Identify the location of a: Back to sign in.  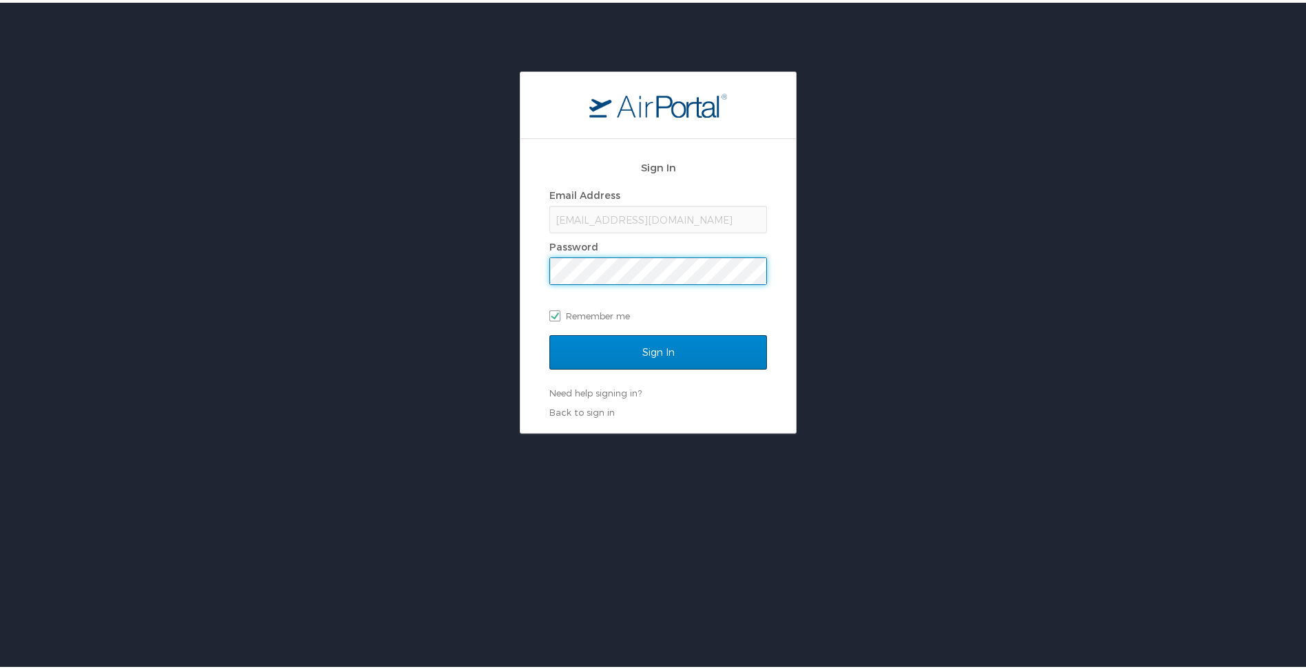
(582, 410).